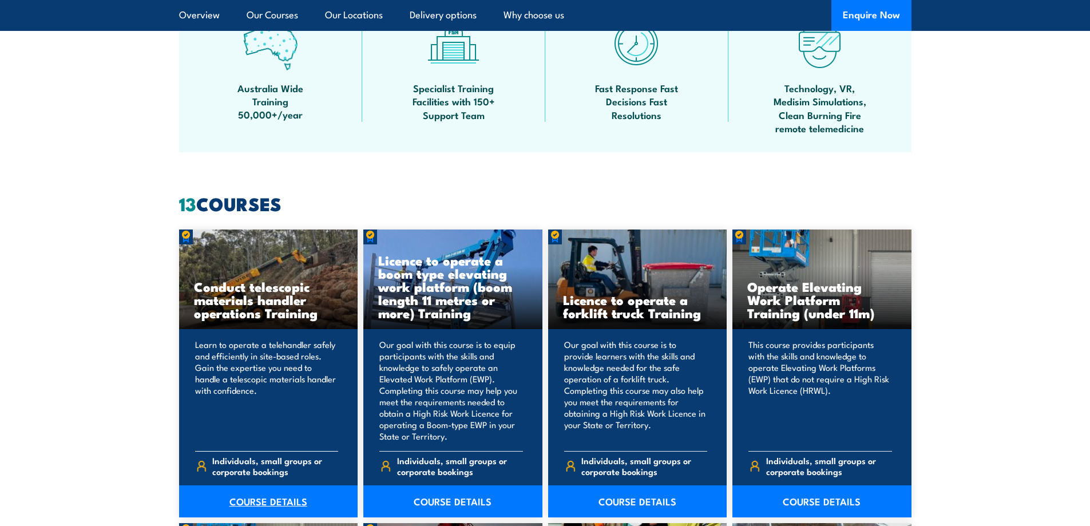  Describe the element at coordinates (268, 299) in the screenshot. I see `h3: Conduct telescopic materials handler operations Training` at that location.